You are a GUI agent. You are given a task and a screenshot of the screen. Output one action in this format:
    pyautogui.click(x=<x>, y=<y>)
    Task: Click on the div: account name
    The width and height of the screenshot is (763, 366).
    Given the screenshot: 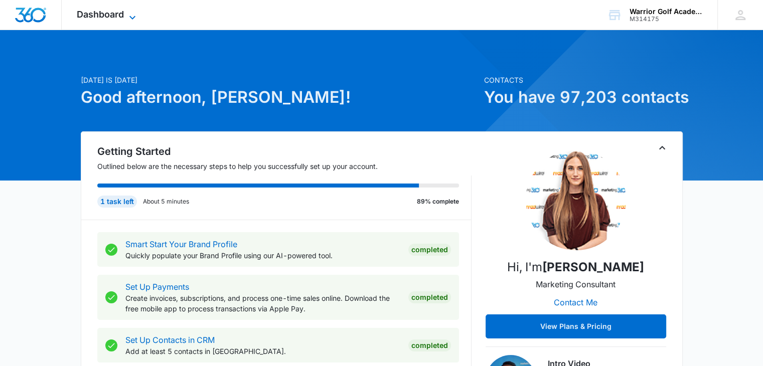 What is the action you would take?
    pyautogui.click(x=666, y=12)
    